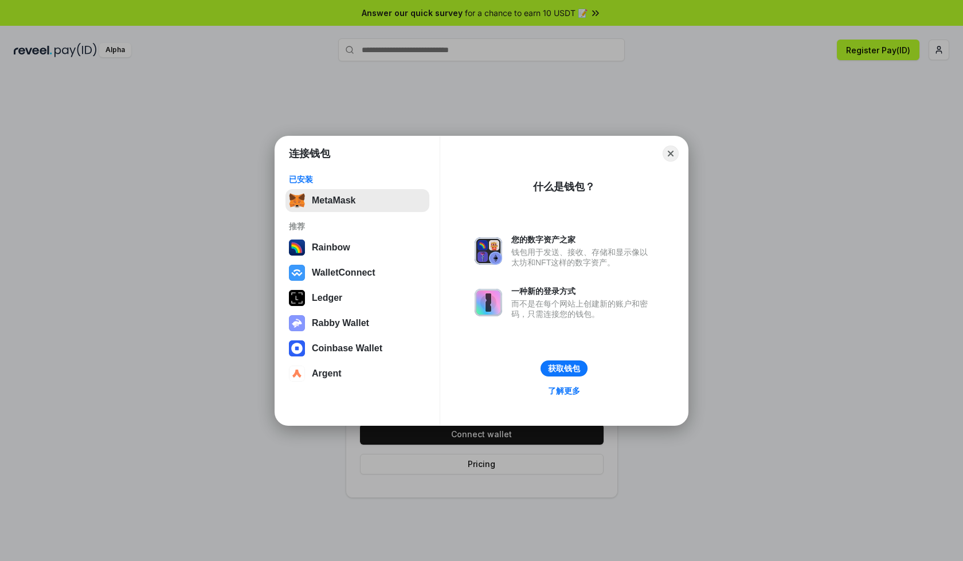  I want to click on button: WalletConnect, so click(357, 273).